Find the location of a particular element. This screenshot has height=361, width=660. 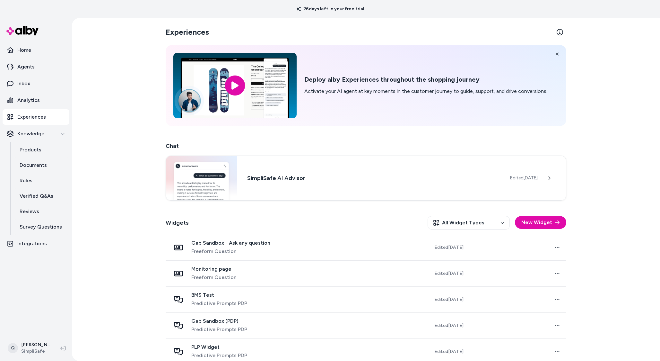

button: All Widget Types is located at coordinates (469, 223).